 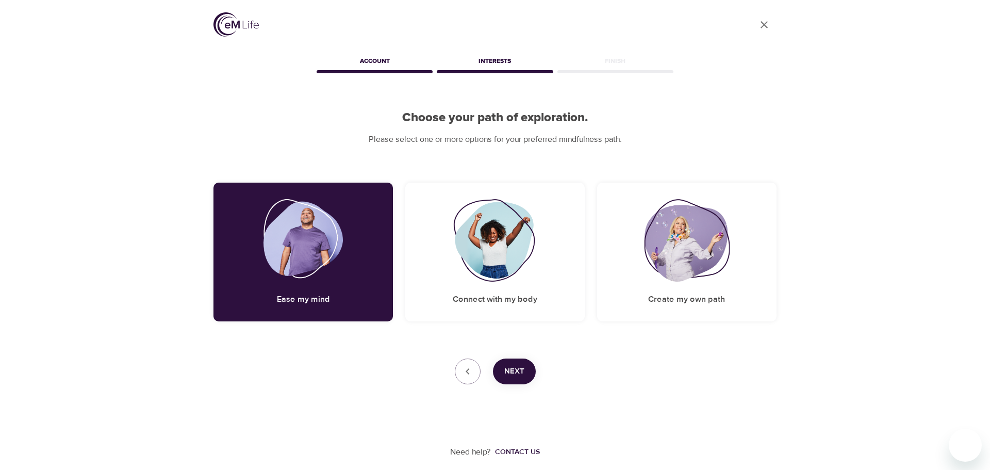 I want to click on button: Next, so click(x=514, y=371).